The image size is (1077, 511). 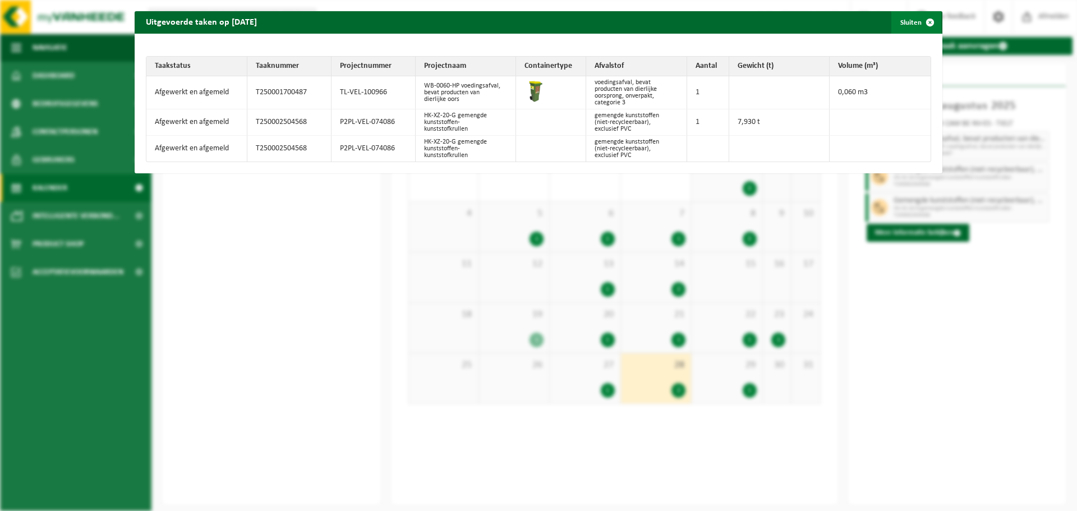 I want to click on button: Sluiten, so click(x=916, y=22).